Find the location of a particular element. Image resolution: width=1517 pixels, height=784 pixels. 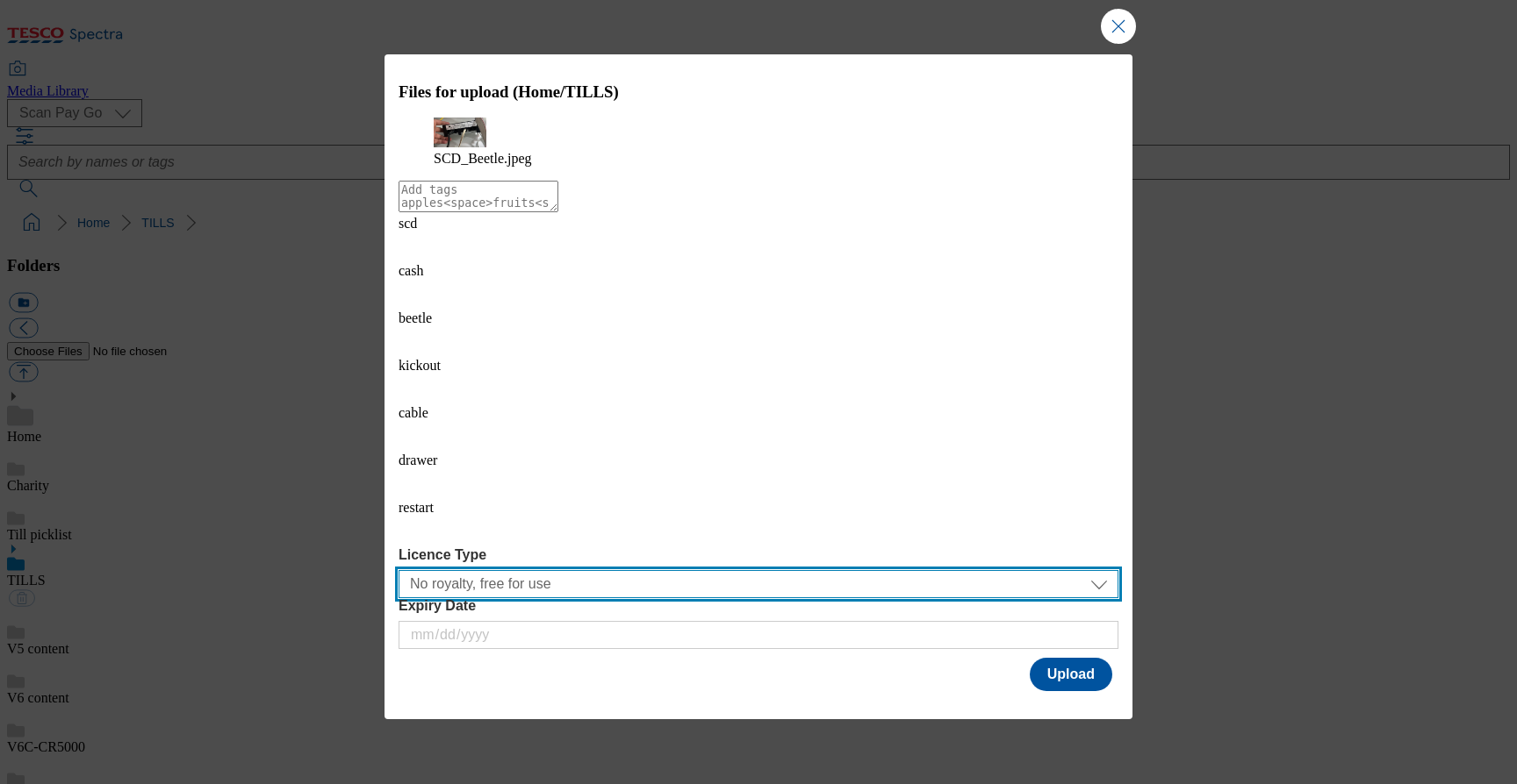

span: scd is located at coordinates (408, 223).